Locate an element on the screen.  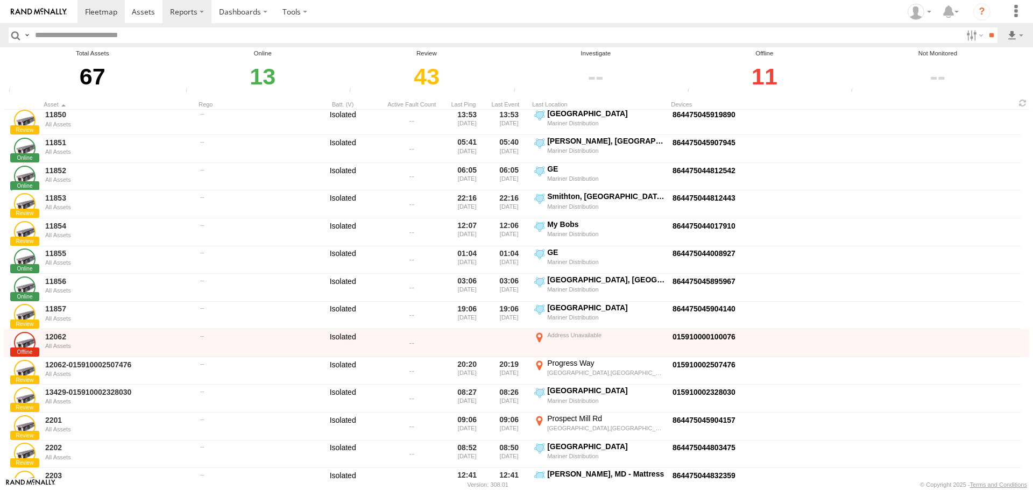
div: 67 is located at coordinates (92, 76).